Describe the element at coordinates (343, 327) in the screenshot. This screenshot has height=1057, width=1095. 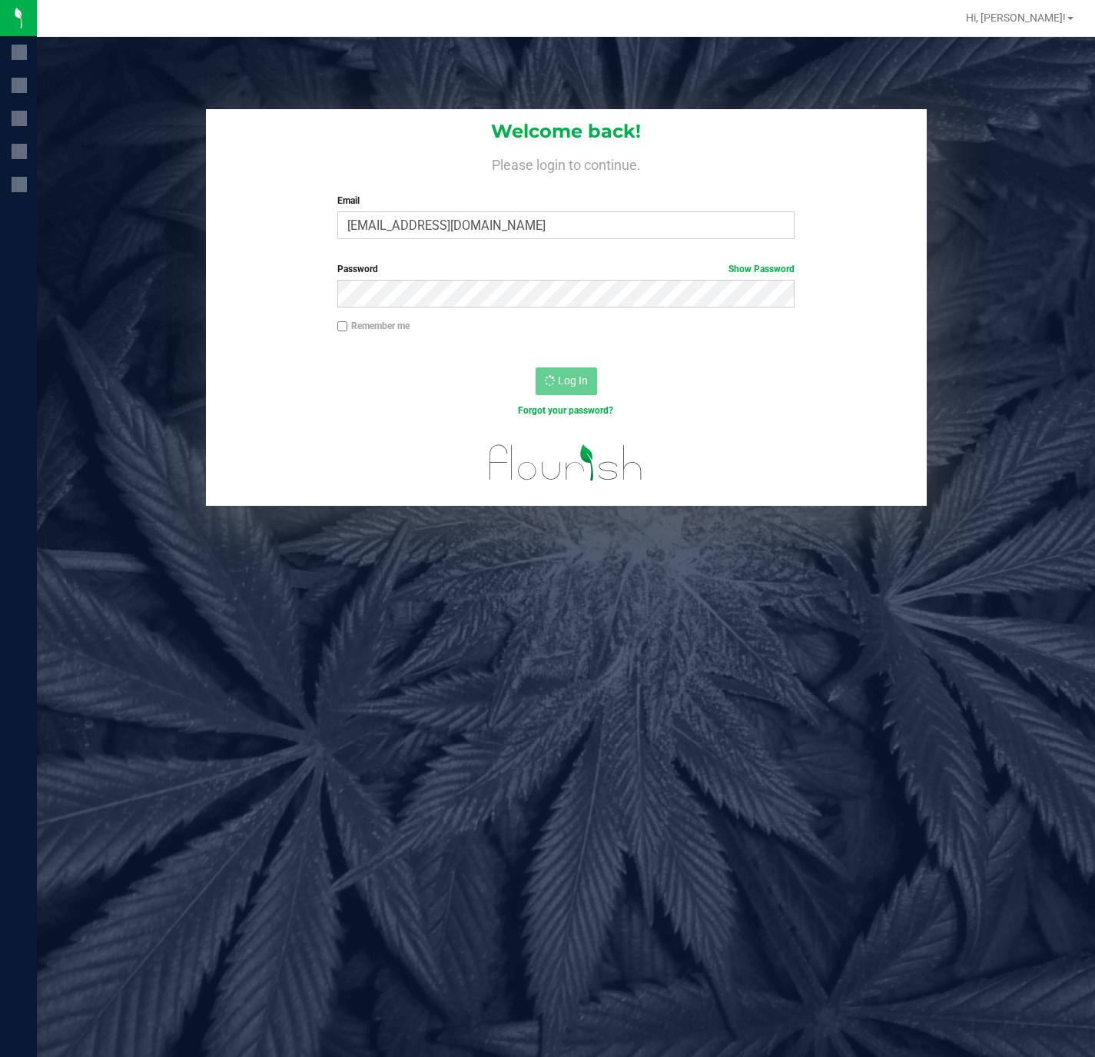
I see `input: Remember me` at that location.